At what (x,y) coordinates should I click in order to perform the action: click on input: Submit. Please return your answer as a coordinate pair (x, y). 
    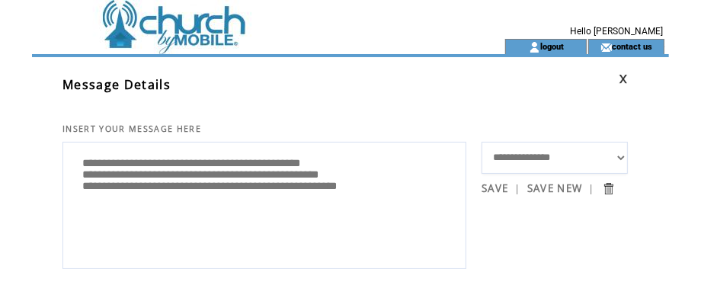
    Looking at the image, I should click on (608, 188).